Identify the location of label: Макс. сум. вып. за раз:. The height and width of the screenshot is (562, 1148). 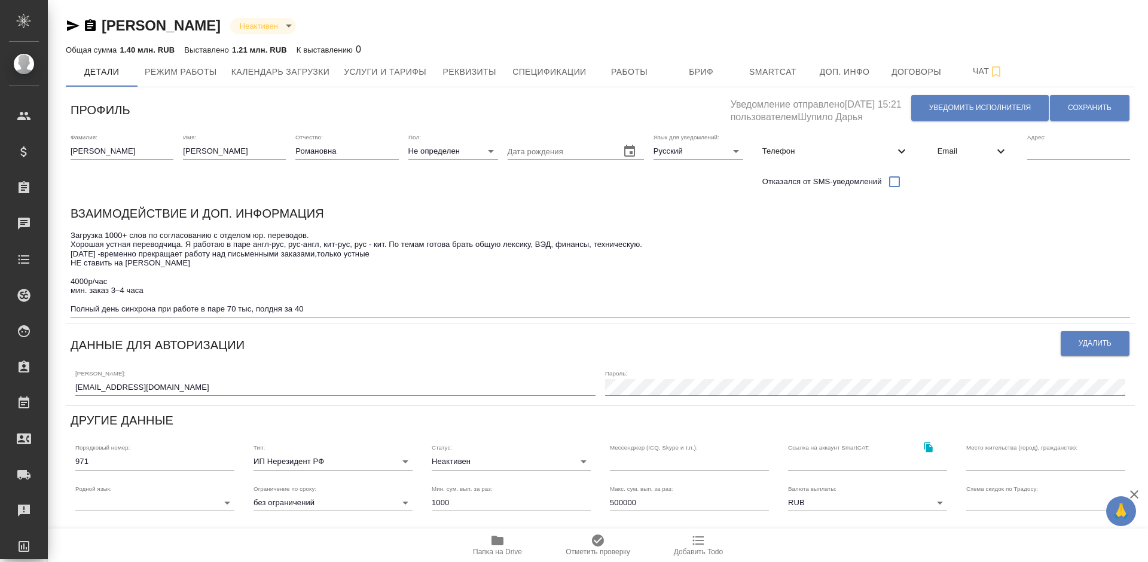
(641, 488).